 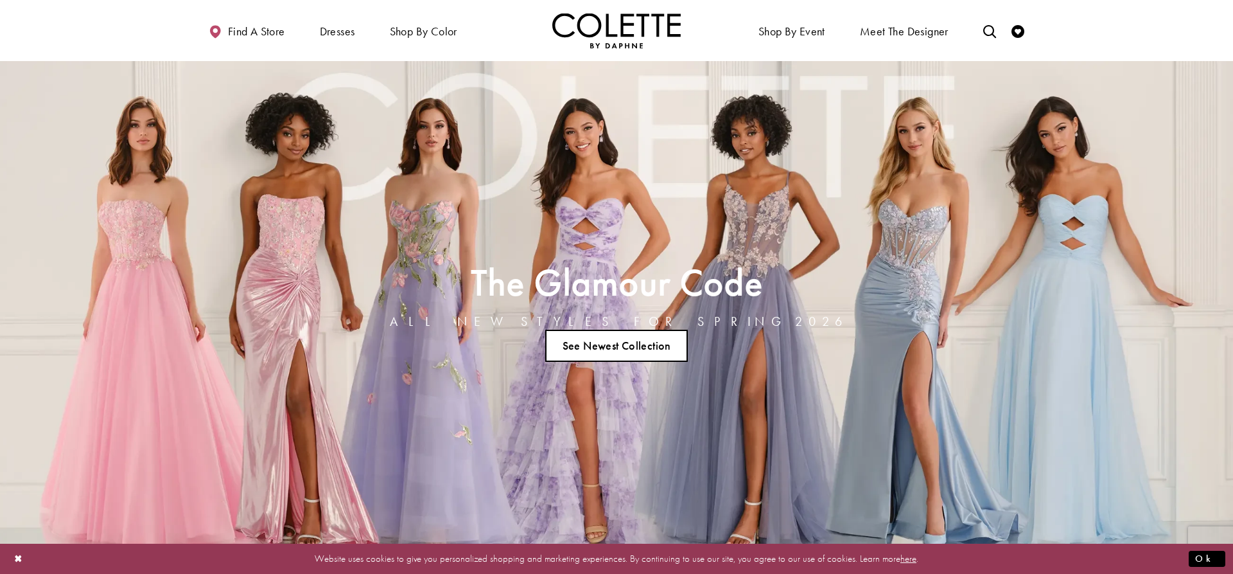 I want to click on ul: Slider Links, so click(x=617, y=346).